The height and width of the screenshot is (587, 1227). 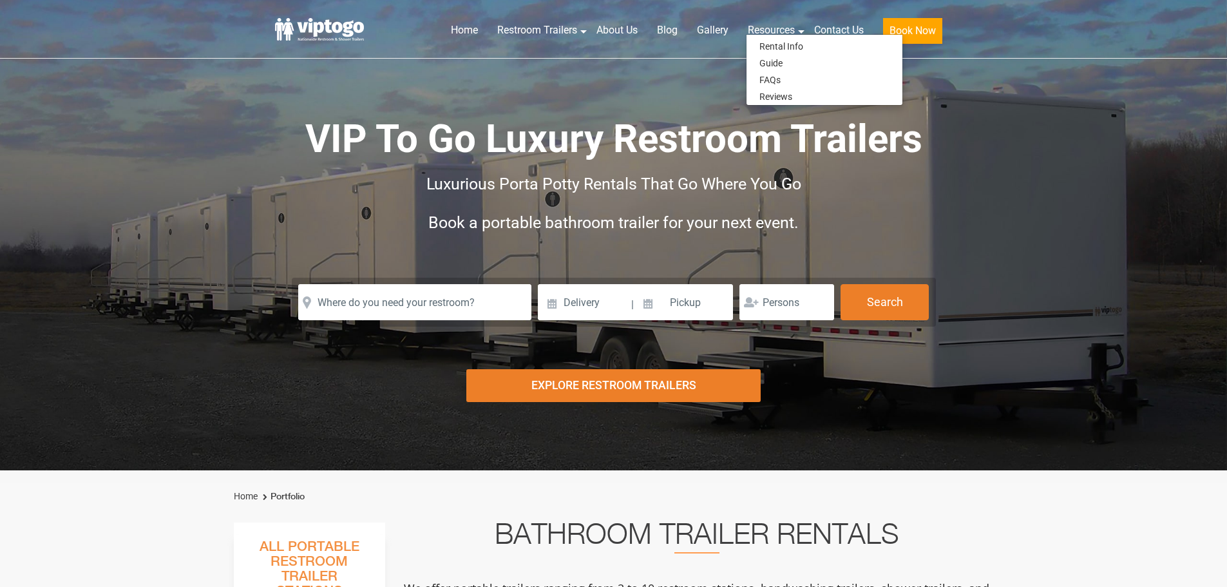 What do you see at coordinates (415, 302) in the screenshot?
I see `input: Where do you need your restroom?` at bounding box center [415, 302].